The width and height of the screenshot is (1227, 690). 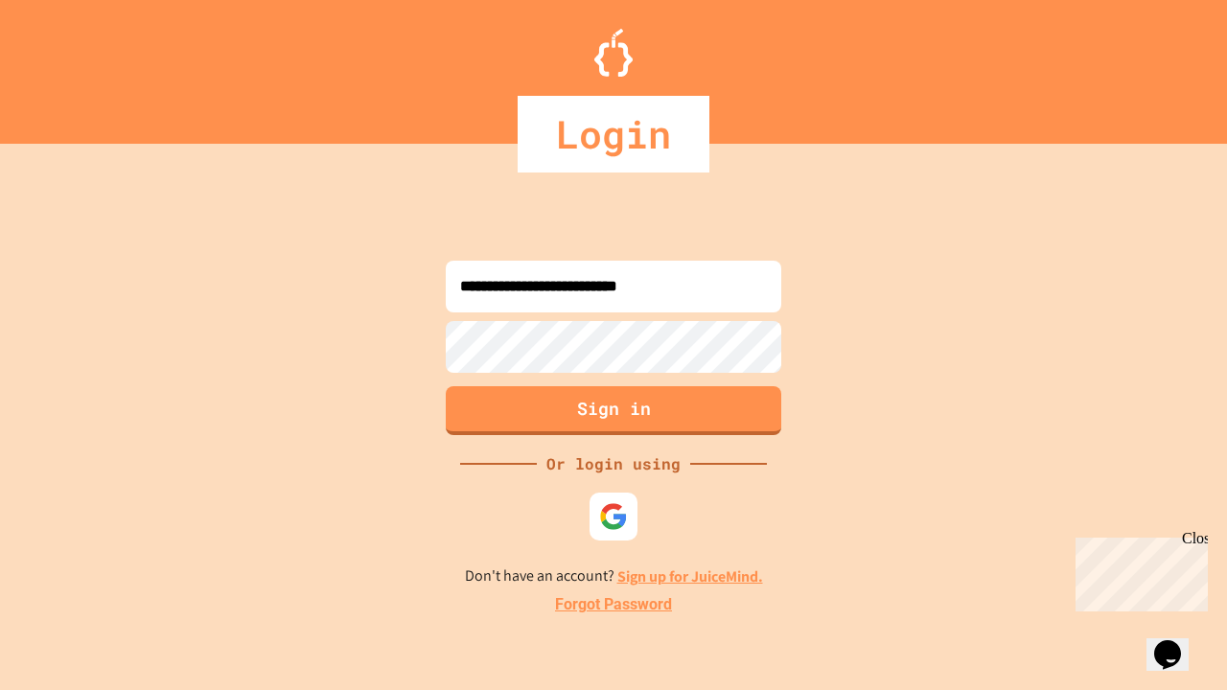 What do you see at coordinates (70, 64) in the screenshot?
I see `div: Chat with us now!Close` at bounding box center [70, 64].